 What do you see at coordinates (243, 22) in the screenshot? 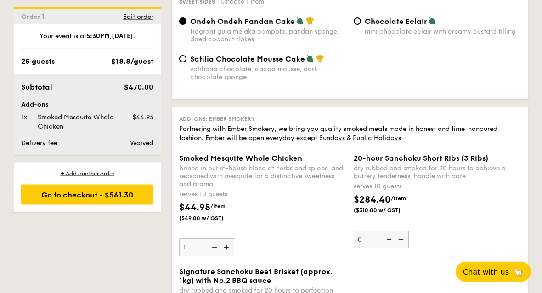
I see `span: Ondeh Ondeh Pandan Cake` at bounding box center [243, 22].